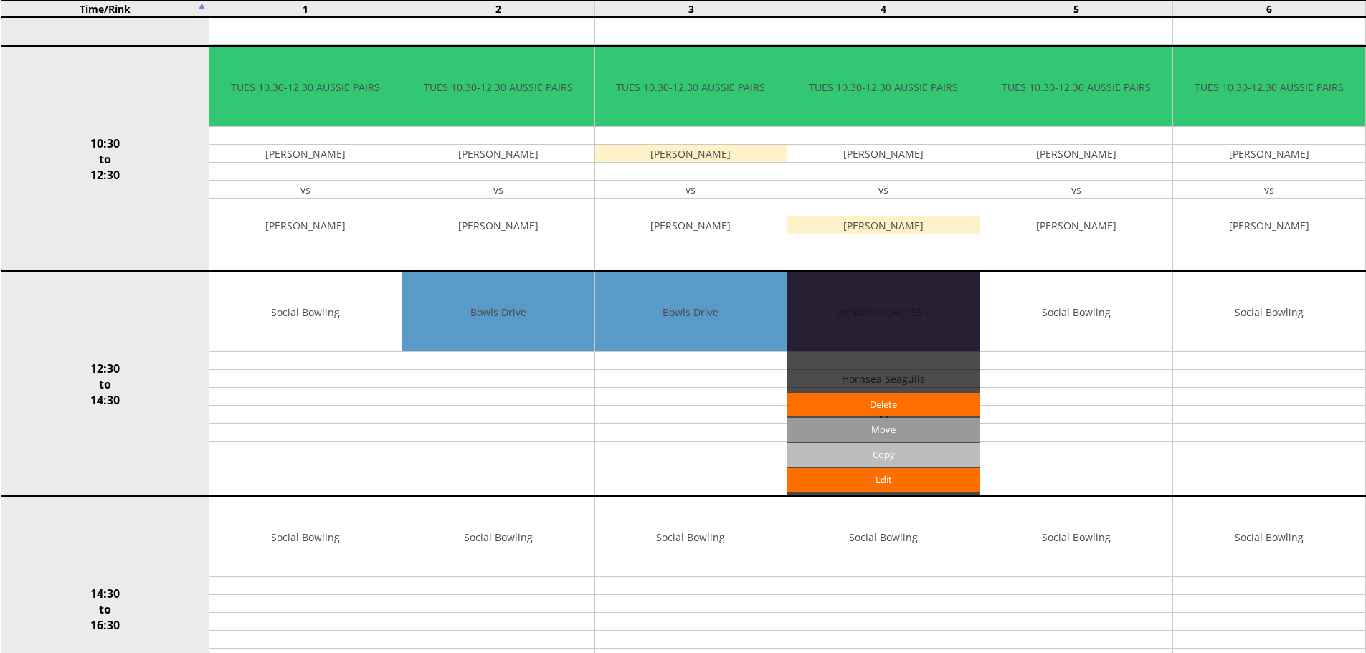 This screenshot has width=1366, height=653. Describe the element at coordinates (883, 404) in the screenshot. I see `a: Delete` at that location.